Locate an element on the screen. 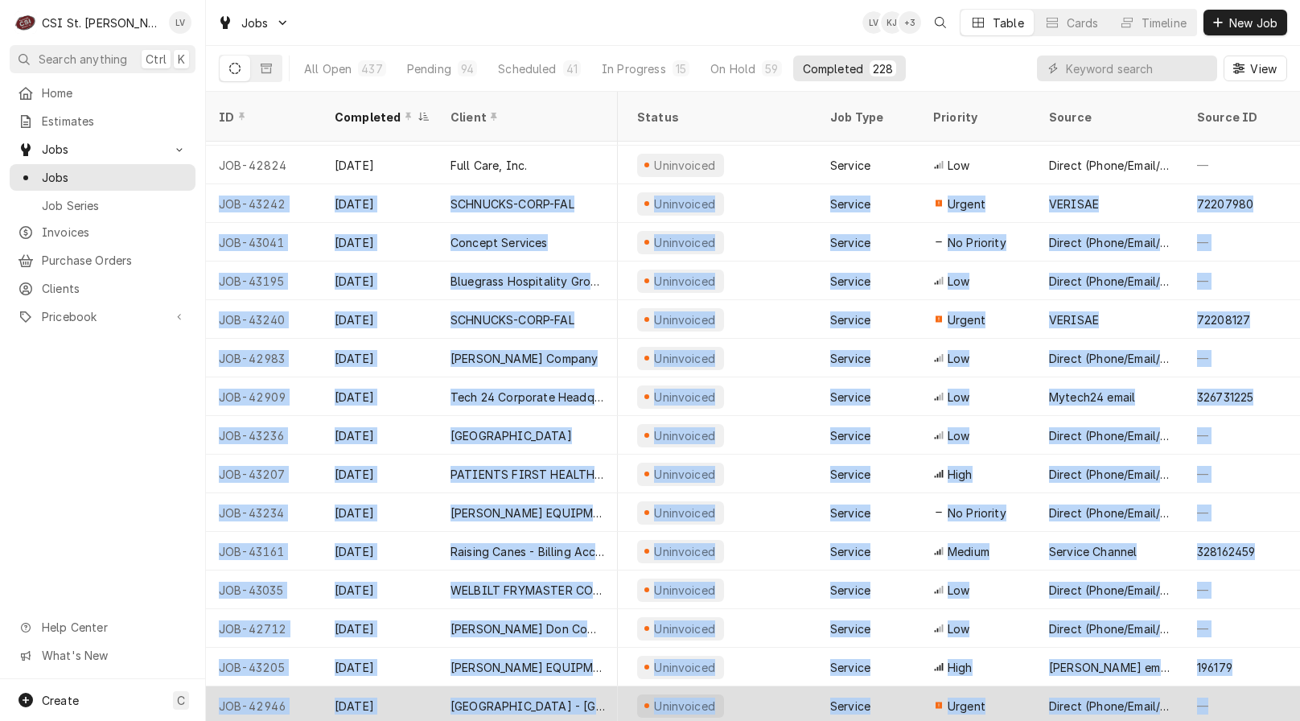 The height and width of the screenshot is (721, 1300). div: JOB-43161 is located at coordinates (264, 551).